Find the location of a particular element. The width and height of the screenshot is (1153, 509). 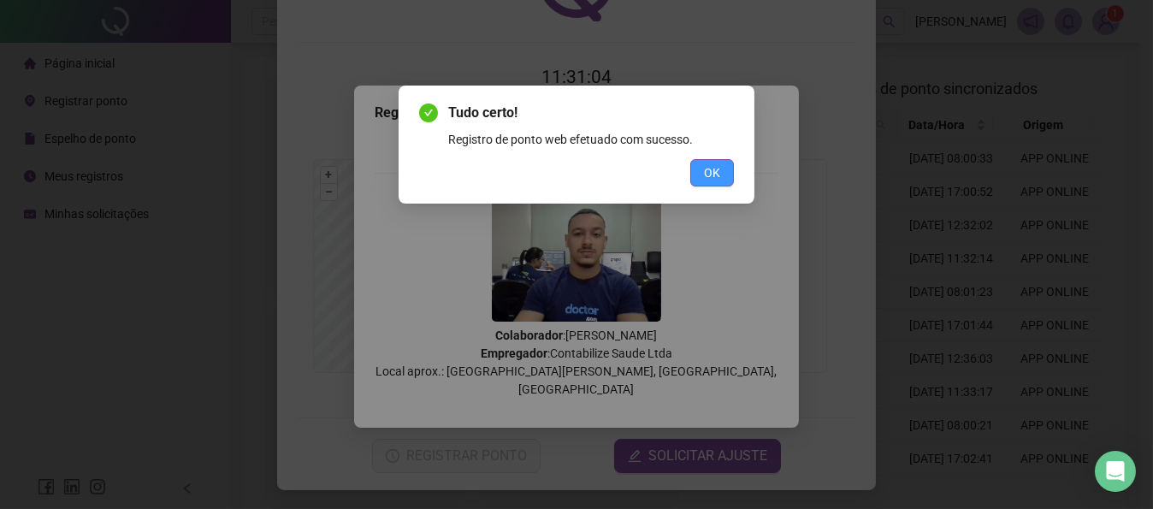

div: Open Intercom Messenger is located at coordinates (1115, 471).